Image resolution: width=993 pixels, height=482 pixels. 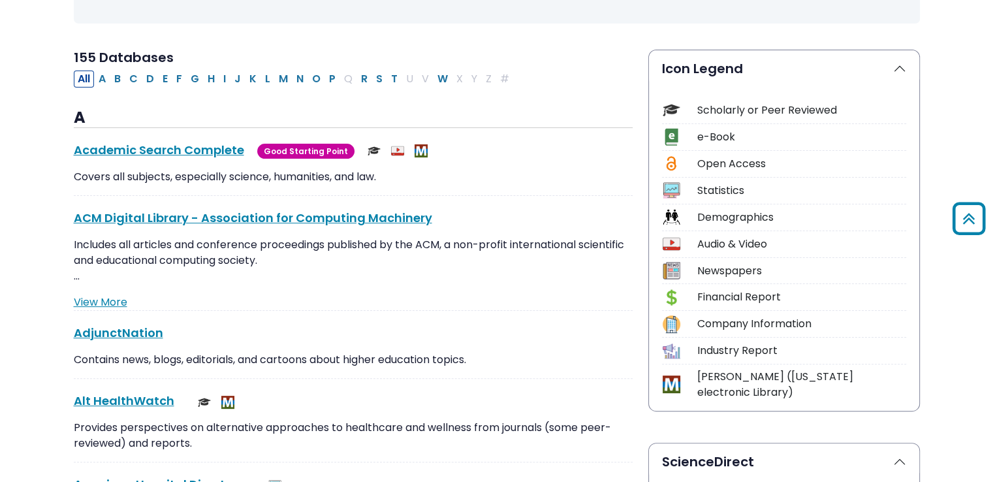 I want to click on img: Icon Statistics, so click(x=671, y=190).